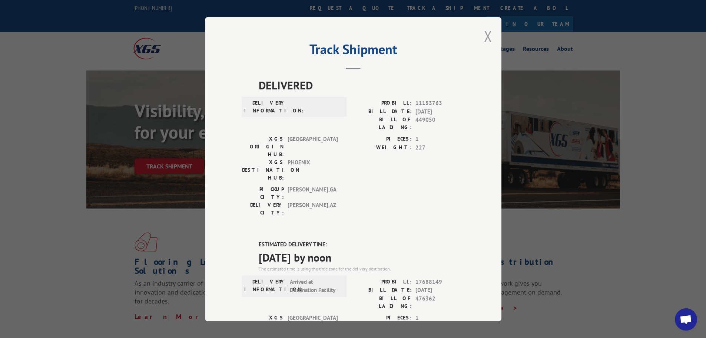 This screenshot has width=706, height=338. Describe the element at coordinates (361, 268) in the screenshot. I see `div: The estimated time is using the time zone for the delivery destination.` at that location.